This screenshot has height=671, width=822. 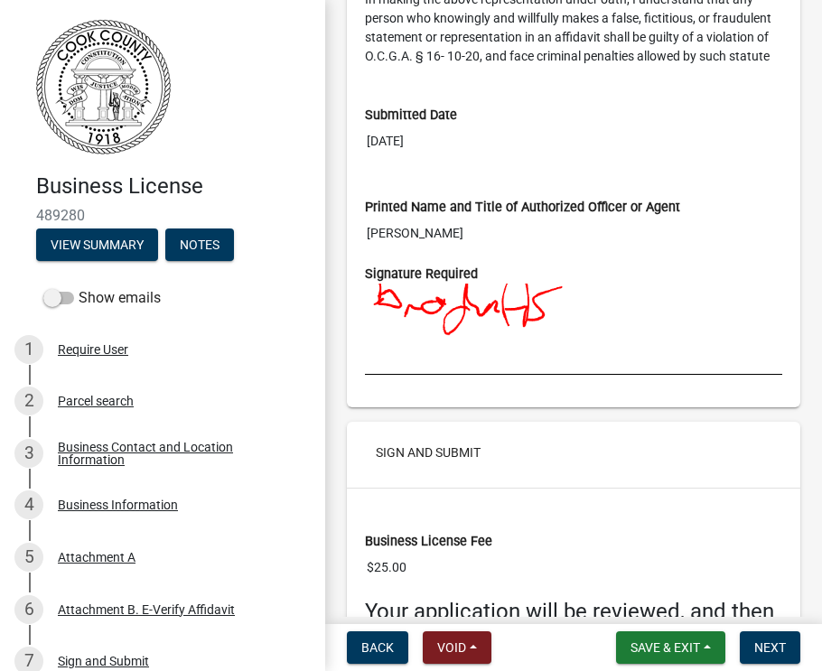 I want to click on wm-modal-confirm: Summary, so click(x=97, y=246).